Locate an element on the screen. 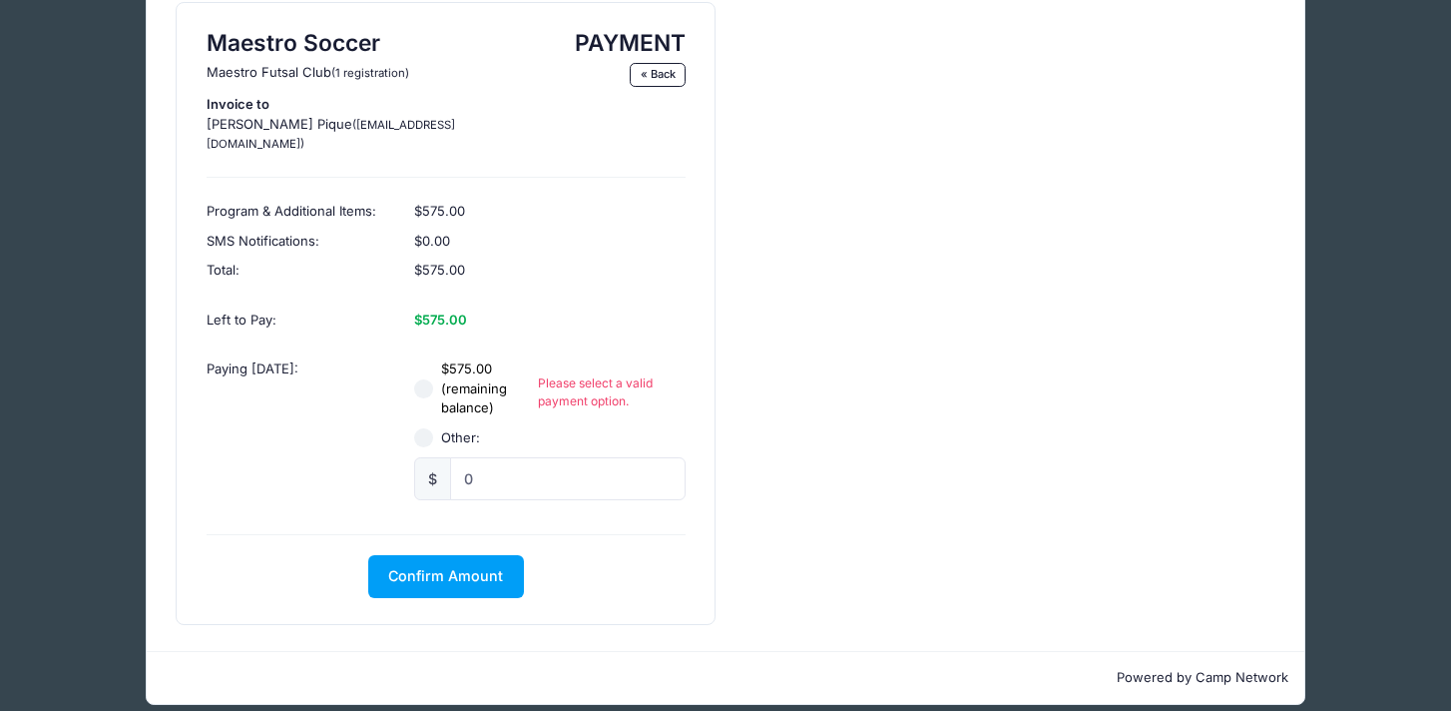  h1: PAYMENT is located at coordinates (612, 42).